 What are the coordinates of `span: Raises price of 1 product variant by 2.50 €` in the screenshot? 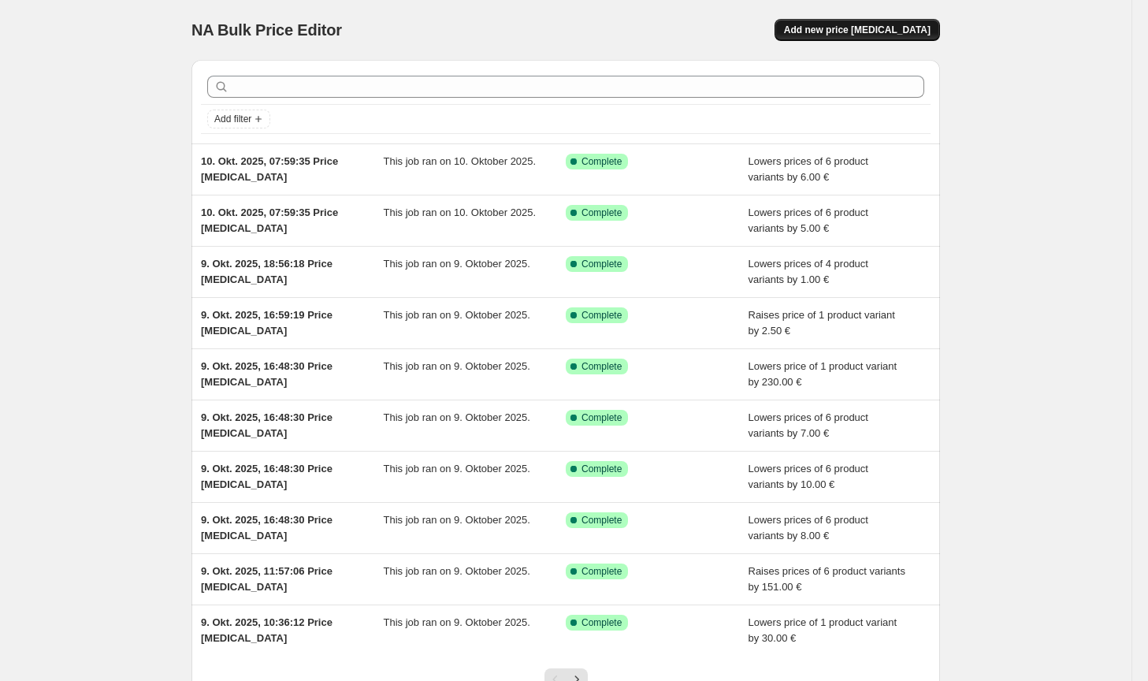 It's located at (821, 322).